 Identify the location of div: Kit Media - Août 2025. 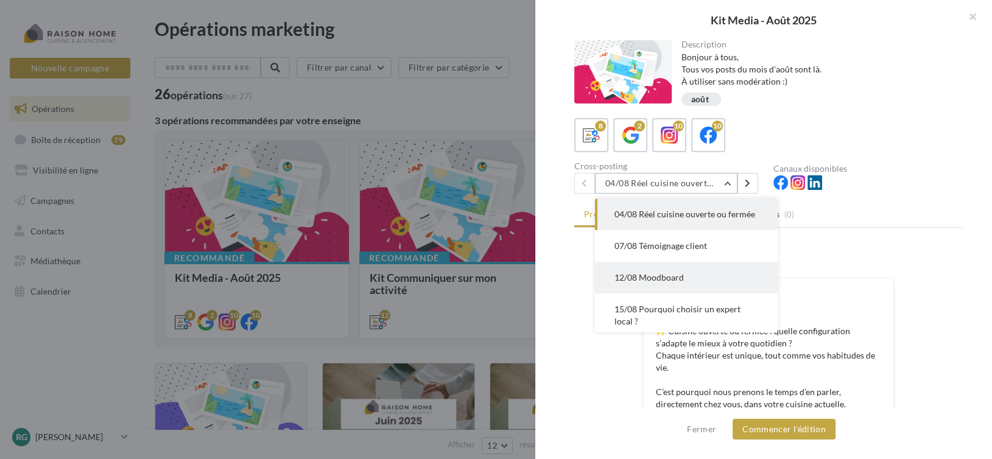
(764, 20).